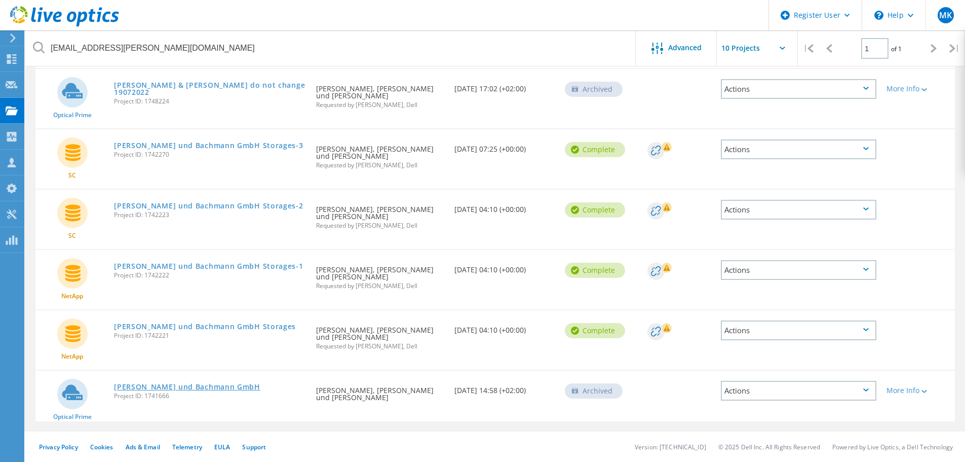 This screenshot has width=965, height=462. Describe the element at coordinates (210, 336) in the screenshot. I see `span: Project ID: 1742221` at that location.